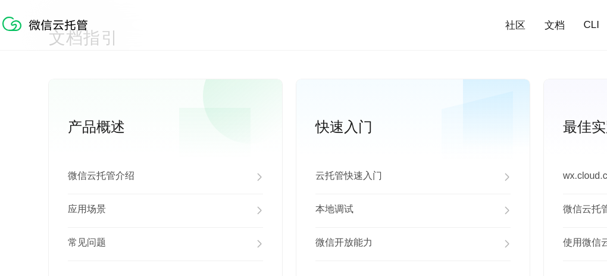 The height and width of the screenshot is (276, 607). What do you see at coordinates (334, 210) in the screenshot?
I see `p: 本地调试` at bounding box center [334, 210].